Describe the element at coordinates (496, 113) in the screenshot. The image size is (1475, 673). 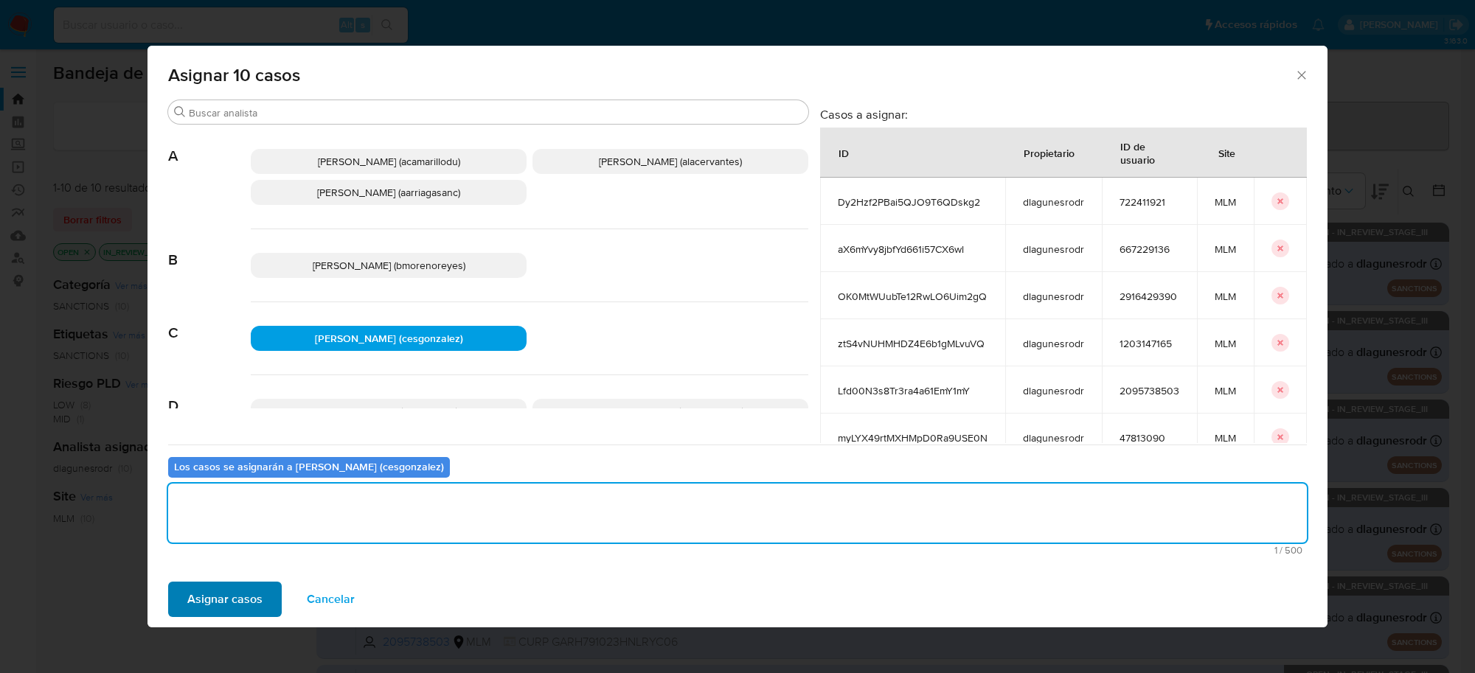
I see `input: Buscar analista` at that location.